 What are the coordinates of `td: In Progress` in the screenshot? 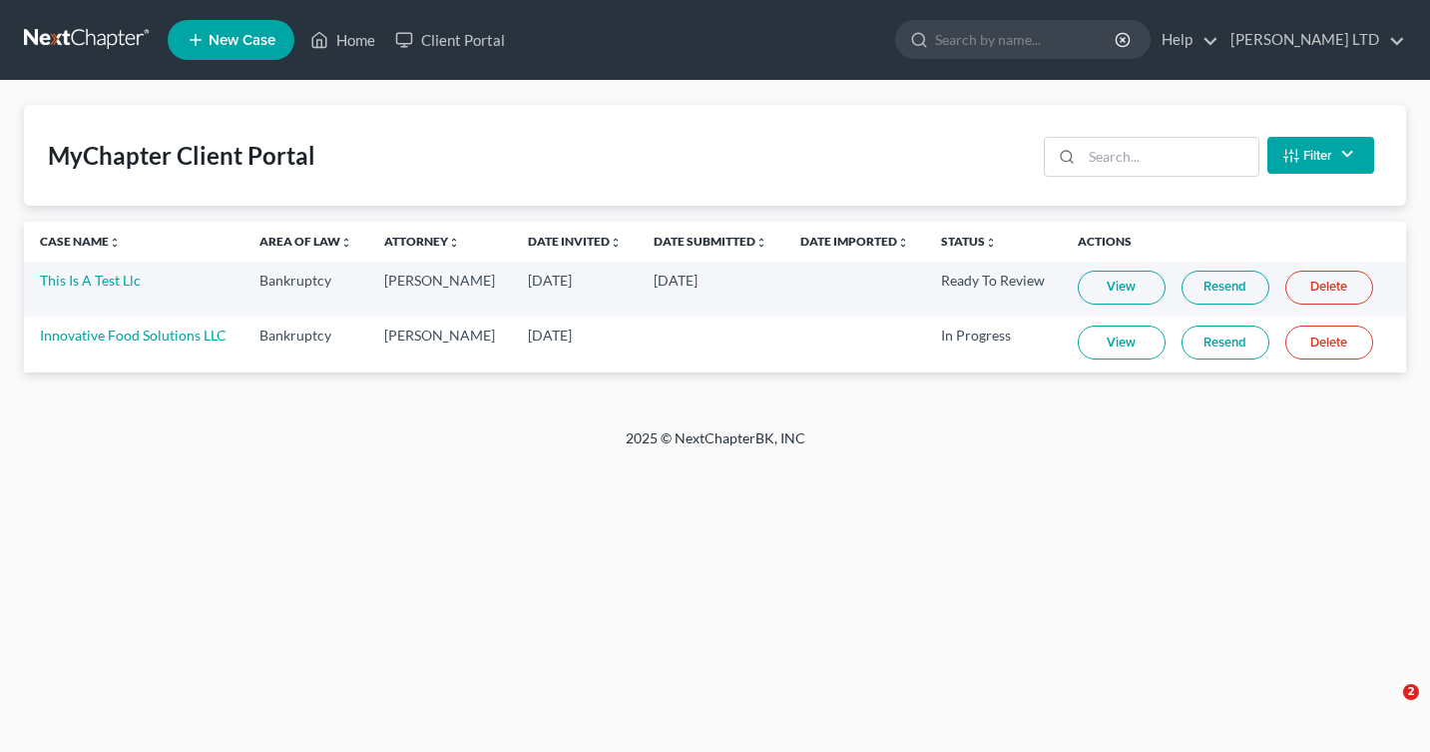 It's located at (993, 343).